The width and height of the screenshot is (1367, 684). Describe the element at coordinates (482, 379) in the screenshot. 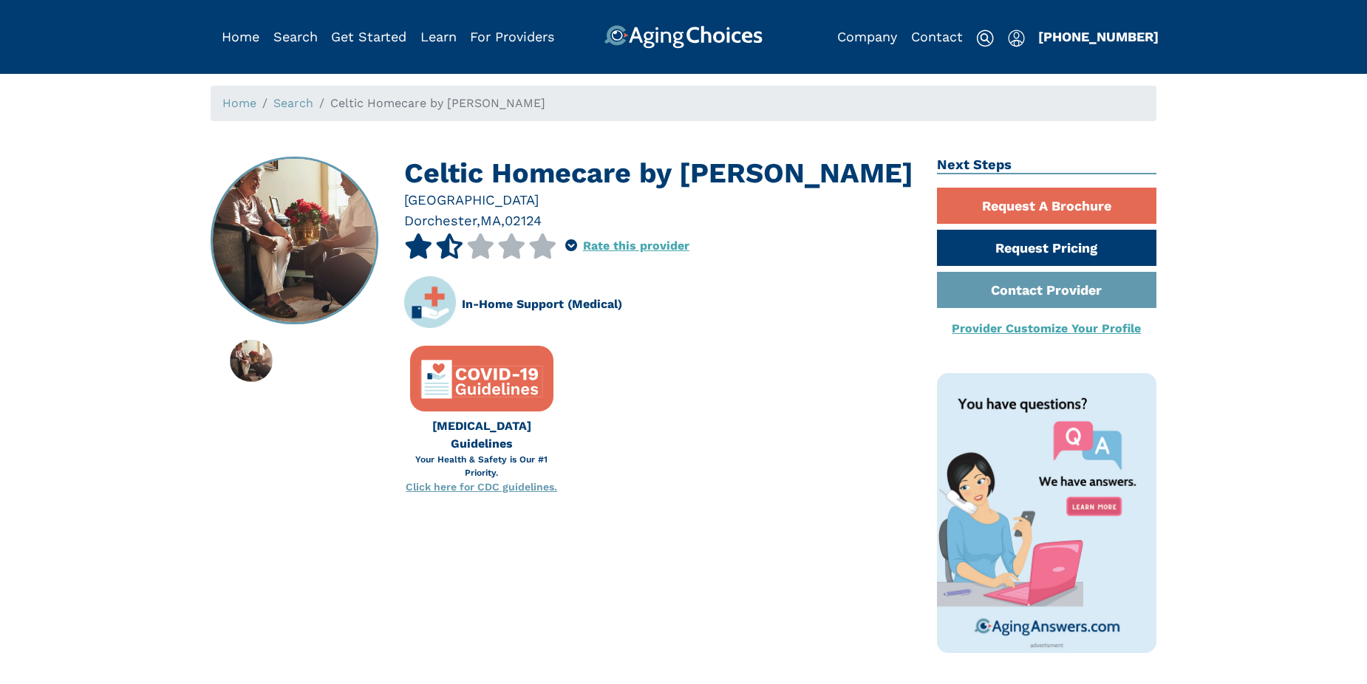

I see `img: covid-top-default.svg` at that location.